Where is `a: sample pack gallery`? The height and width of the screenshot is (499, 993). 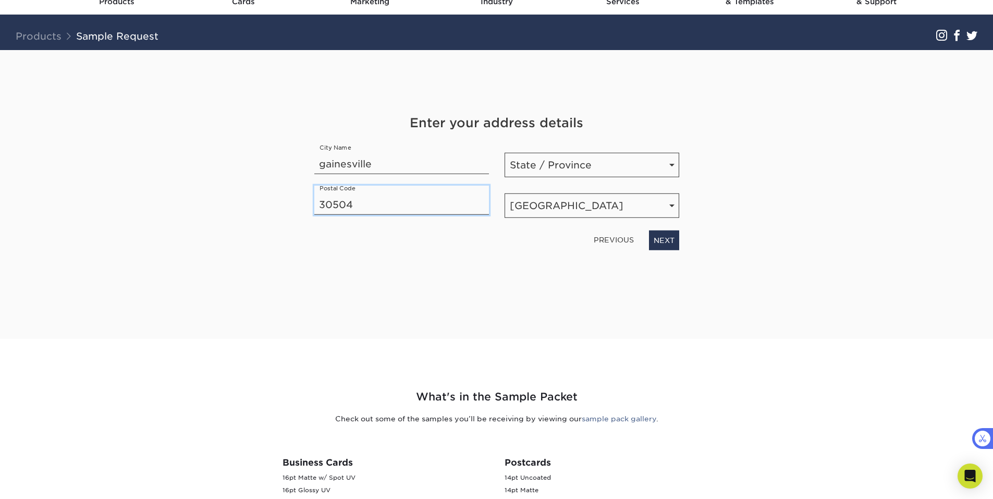 a: sample pack gallery is located at coordinates (619, 418).